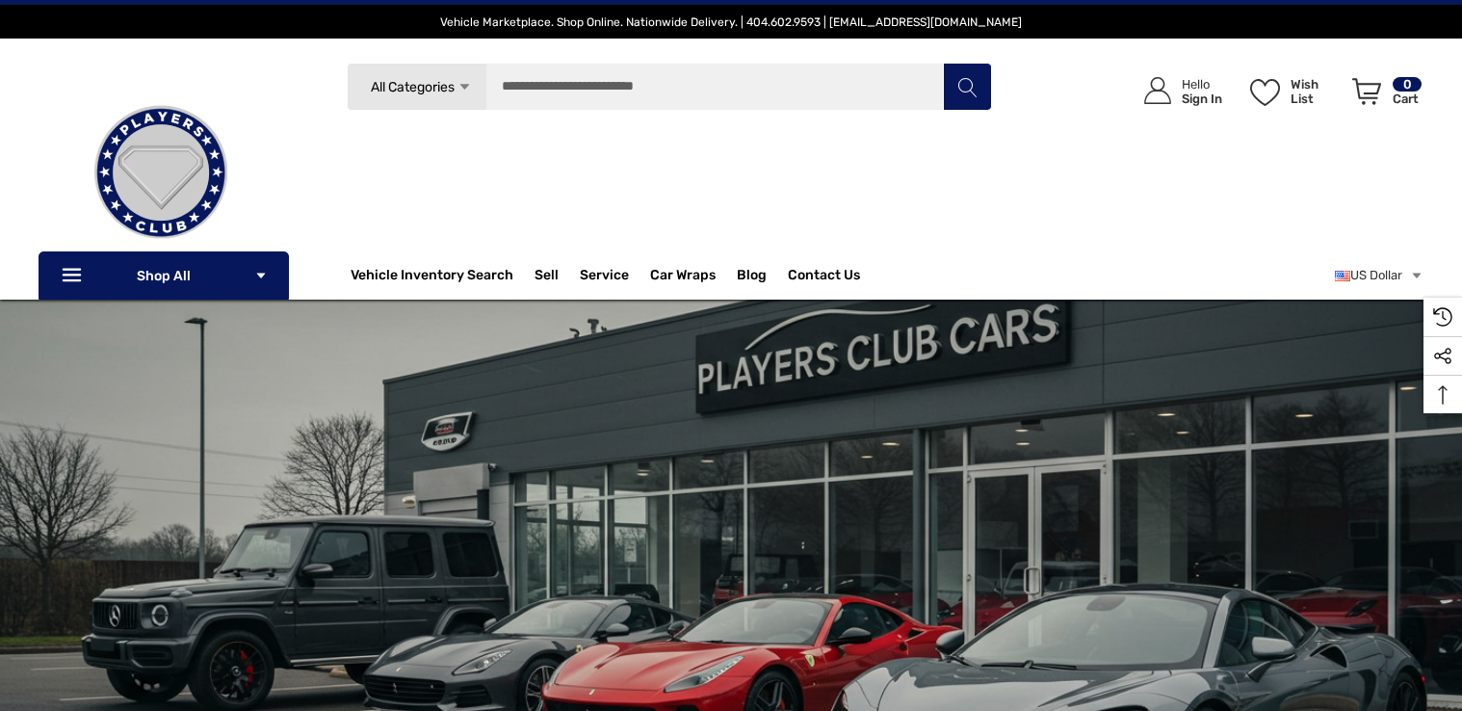 The image size is (1462, 711). I want to click on svg: Top, so click(1443, 395).